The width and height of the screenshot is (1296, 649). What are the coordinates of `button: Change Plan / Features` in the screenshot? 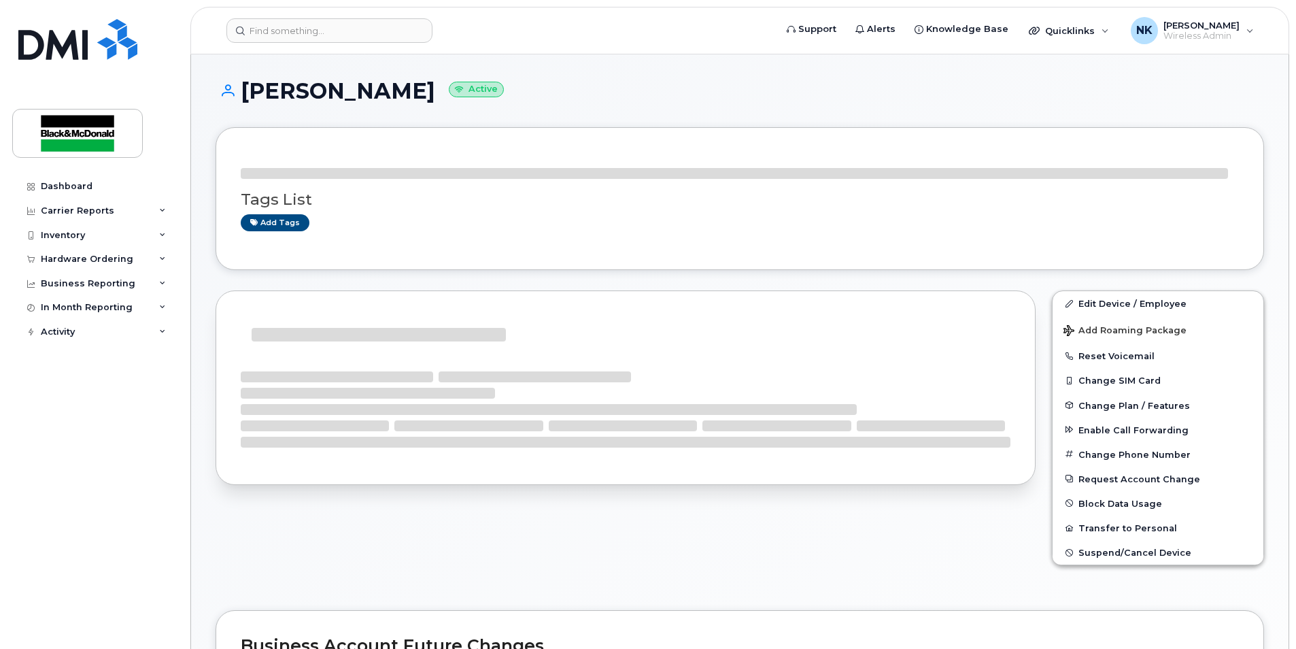 It's located at (1158, 405).